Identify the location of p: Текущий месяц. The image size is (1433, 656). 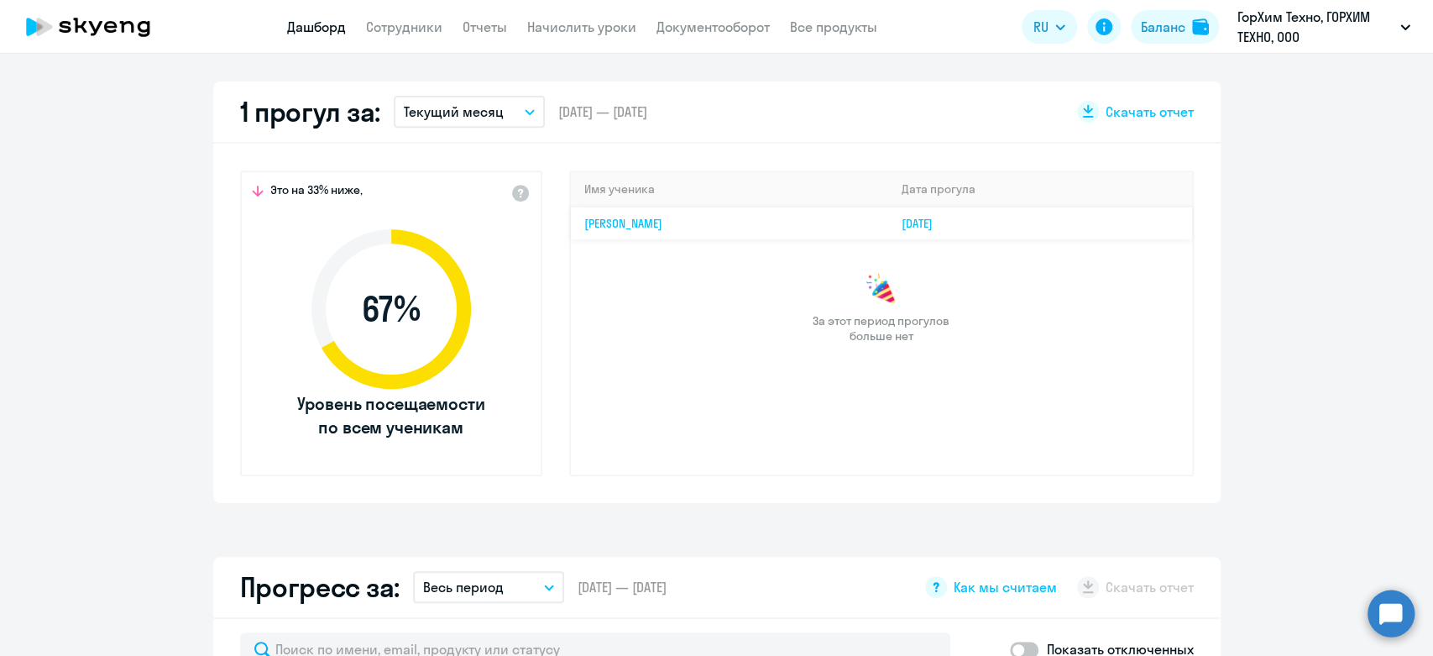
(453, 112).